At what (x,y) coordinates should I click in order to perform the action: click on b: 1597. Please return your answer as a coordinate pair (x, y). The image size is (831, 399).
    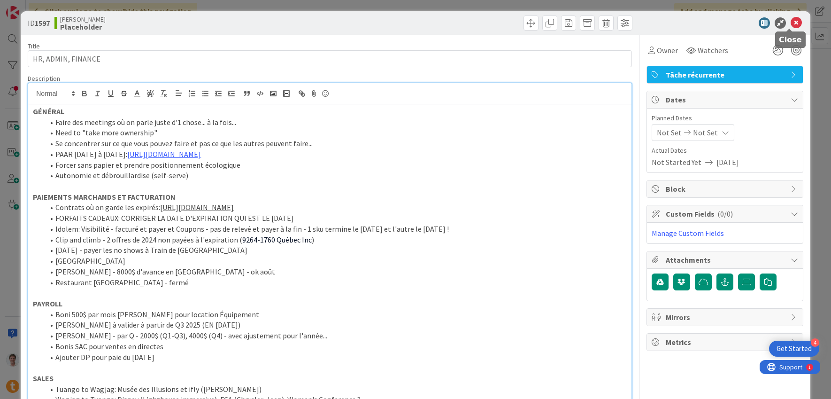
    Looking at the image, I should click on (42, 23).